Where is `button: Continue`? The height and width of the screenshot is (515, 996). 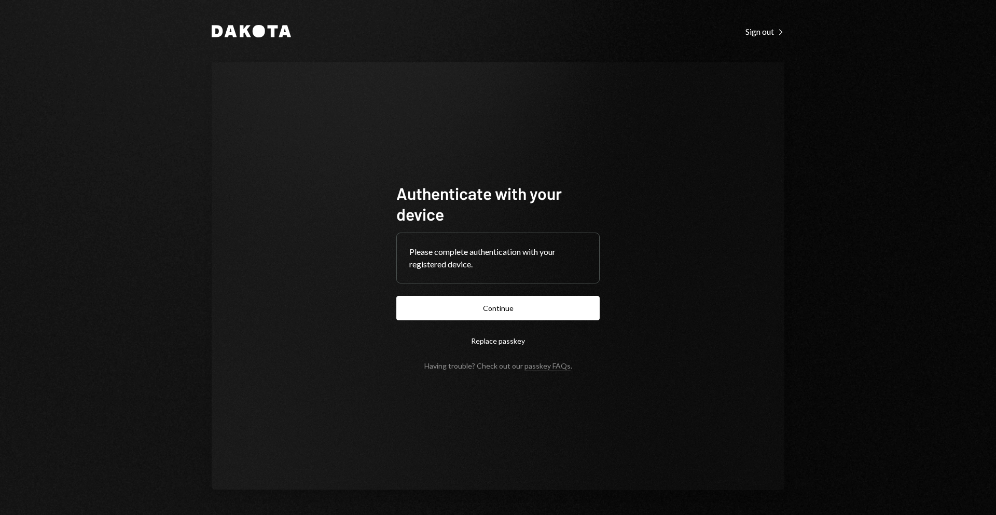
button: Continue is located at coordinates (498, 308).